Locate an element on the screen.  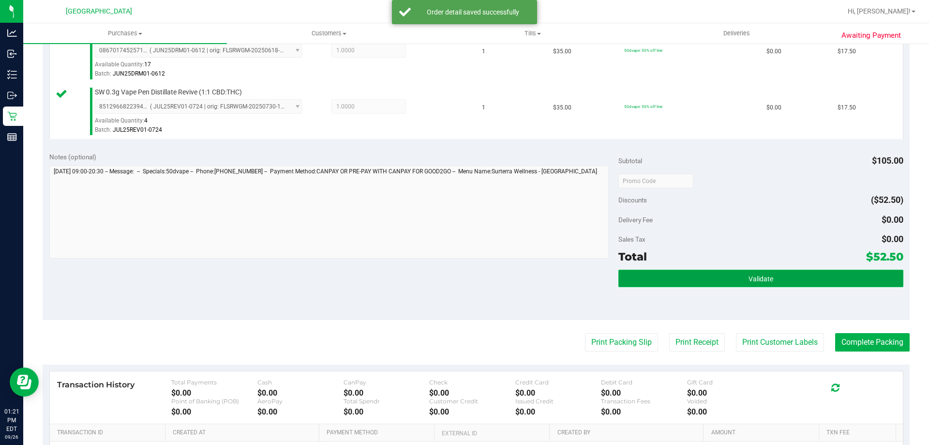
div: Transaction Fees is located at coordinates (644, 401).